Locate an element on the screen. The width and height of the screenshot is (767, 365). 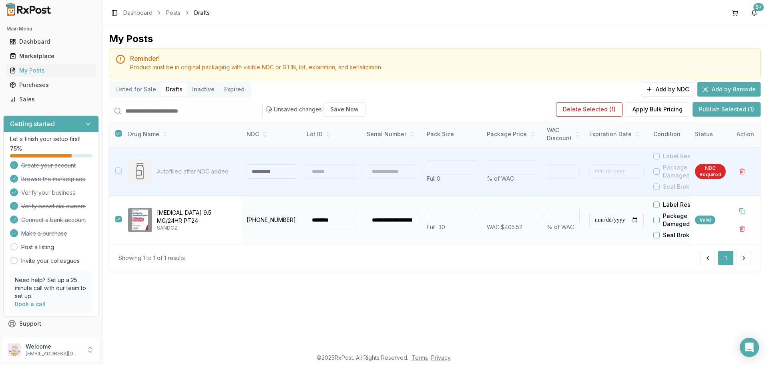
img: User avatar is located at coordinates (14, 349).